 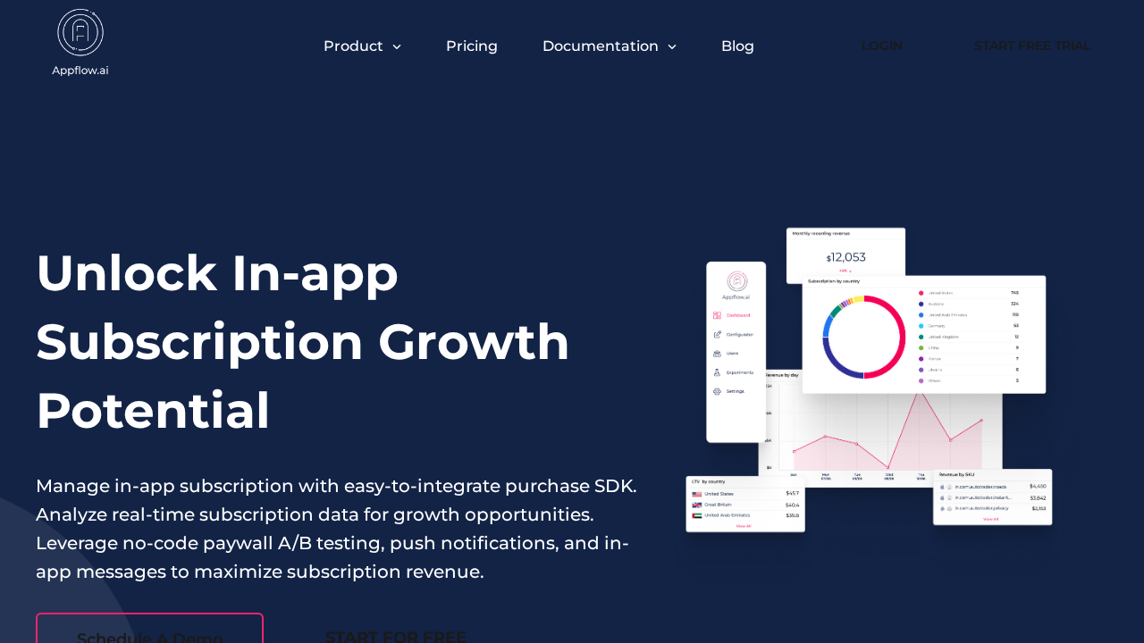 What do you see at coordinates (472, 46) in the screenshot?
I see `a: Pricing` at bounding box center [472, 46].